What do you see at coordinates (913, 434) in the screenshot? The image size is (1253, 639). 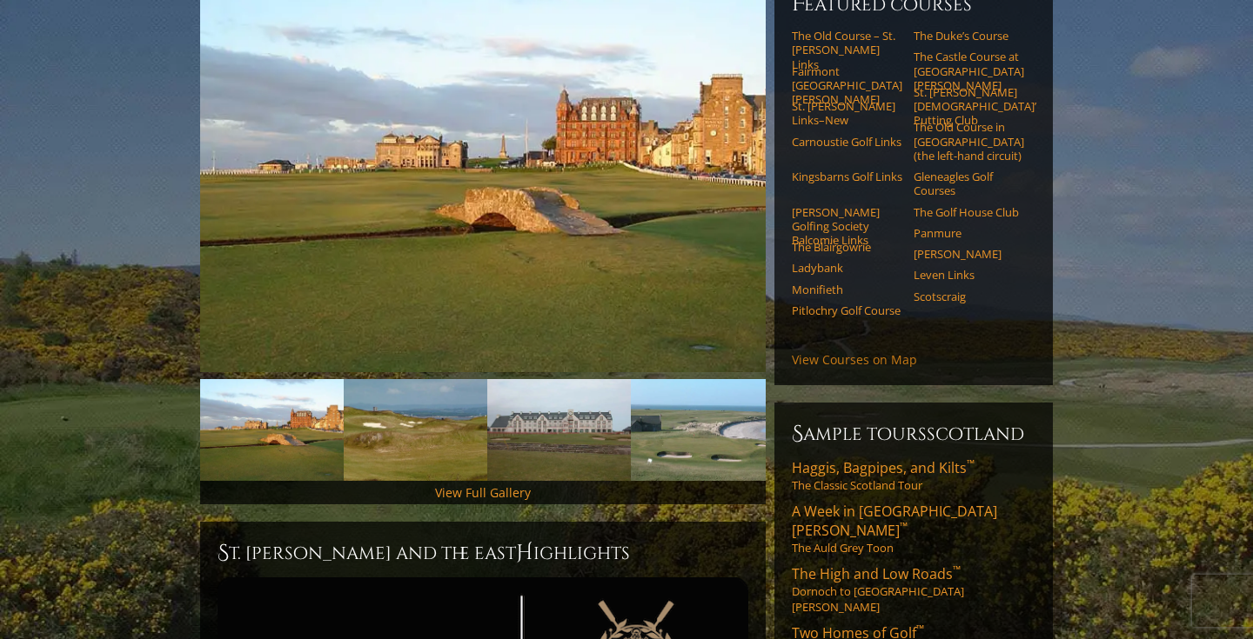 I see `h6: Sample ToursScotland` at bounding box center [913, 434].